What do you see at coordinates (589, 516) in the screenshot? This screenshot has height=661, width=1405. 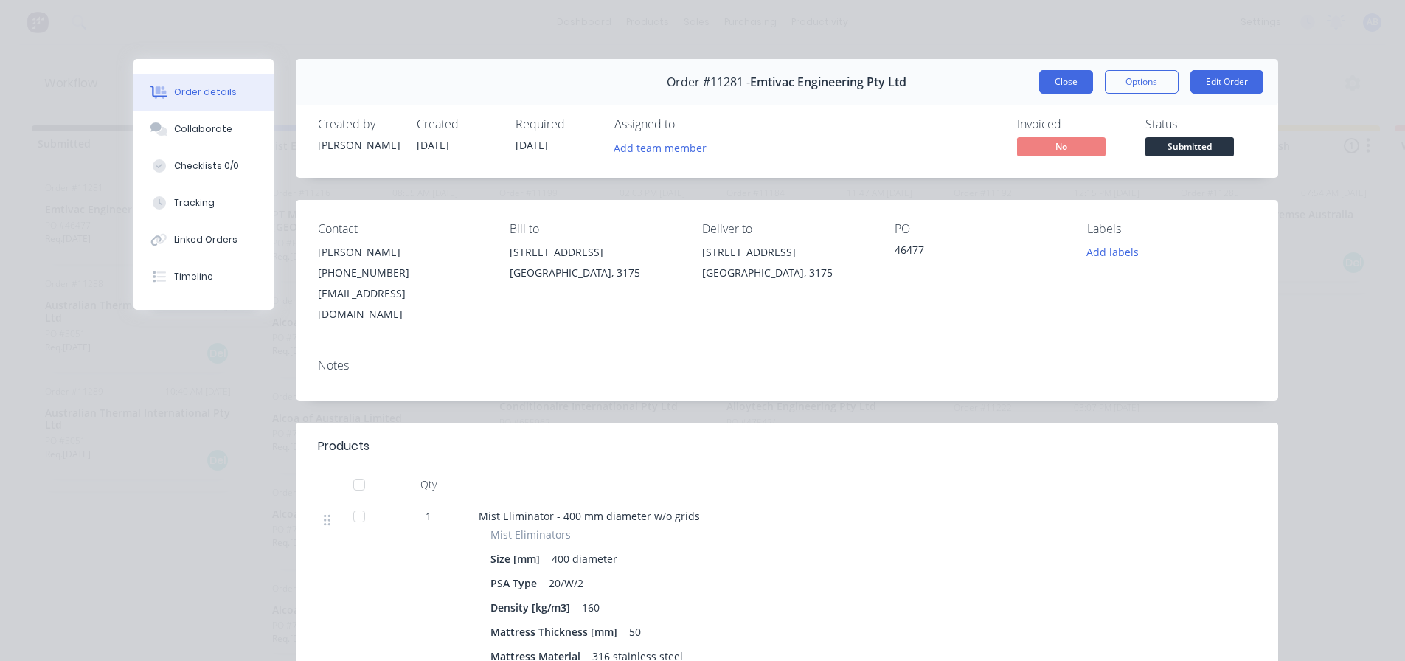 I see `span: Mist Eliminator - 400 mm diameter w/o grids` at bounding box center [589, 516].